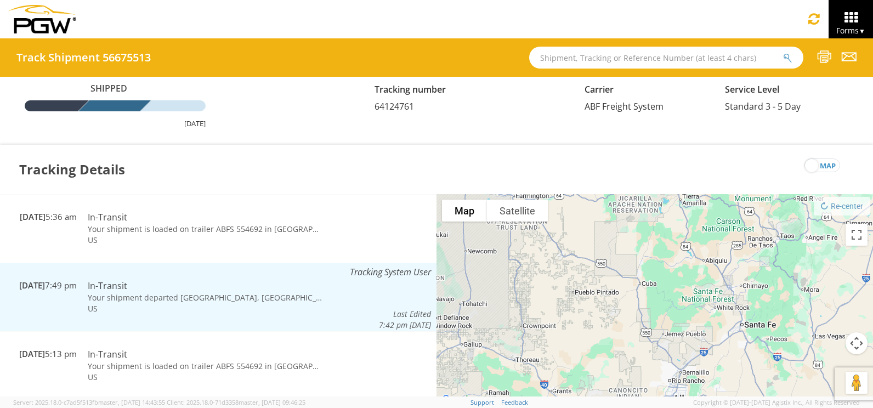 The width and height of the screenshot is (873, 408). What do you see at coordinates (471, 90) in the screenshot?
I see `h5: Tracking number` at bounding box center [471, 90].